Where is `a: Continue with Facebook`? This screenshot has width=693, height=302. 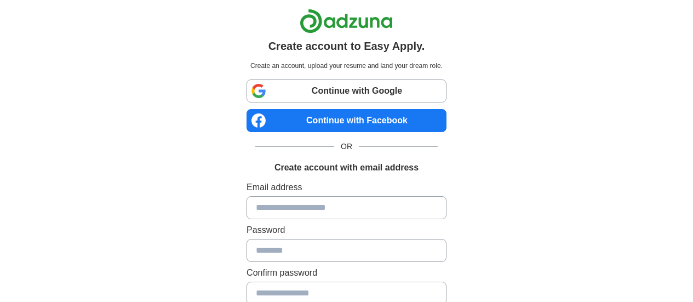
a: Continue with Facebook is located at coordinates (346, 121).